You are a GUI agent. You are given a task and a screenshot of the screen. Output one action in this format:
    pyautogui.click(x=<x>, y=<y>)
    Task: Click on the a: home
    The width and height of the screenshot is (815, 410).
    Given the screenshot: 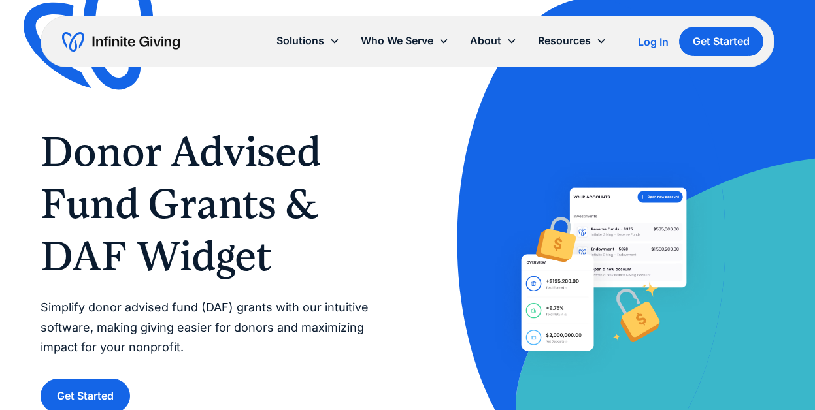 What is the action you would take?
    pyautogui.click(x=121, y=42)
    